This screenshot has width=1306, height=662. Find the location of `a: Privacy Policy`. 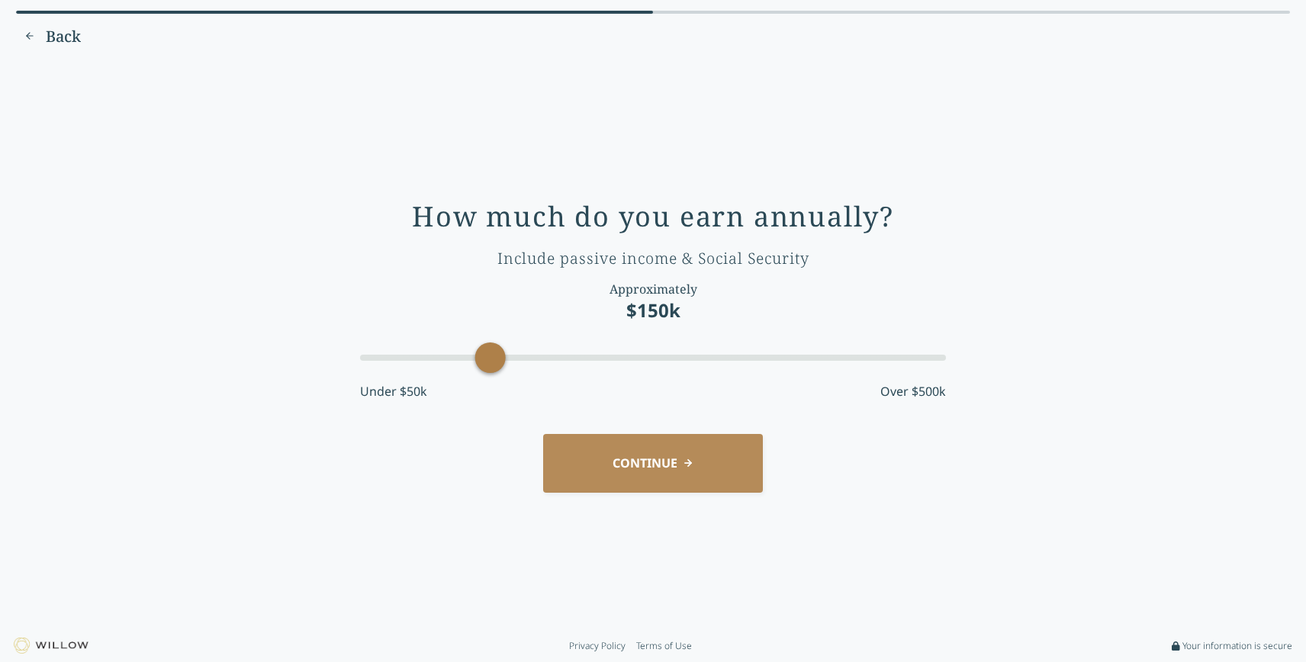

a: Privacy Policy is located at coordinates (597, 646).